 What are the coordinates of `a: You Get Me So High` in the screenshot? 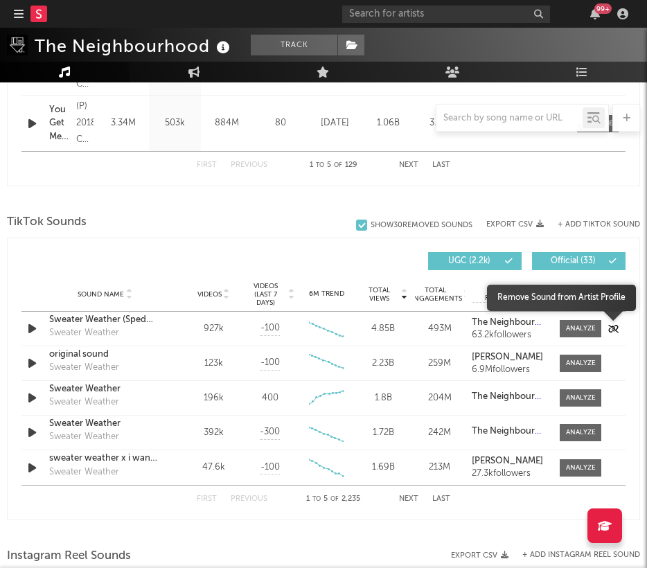 It's located at (59, 123).